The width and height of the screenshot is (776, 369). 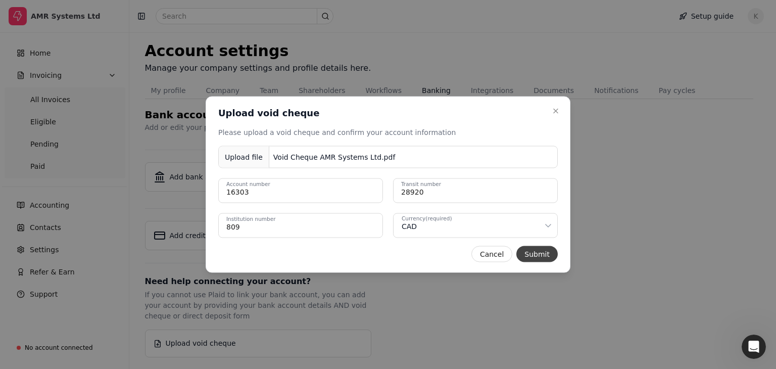 I want to click on button: Cancel, so click(x=492, y=254).